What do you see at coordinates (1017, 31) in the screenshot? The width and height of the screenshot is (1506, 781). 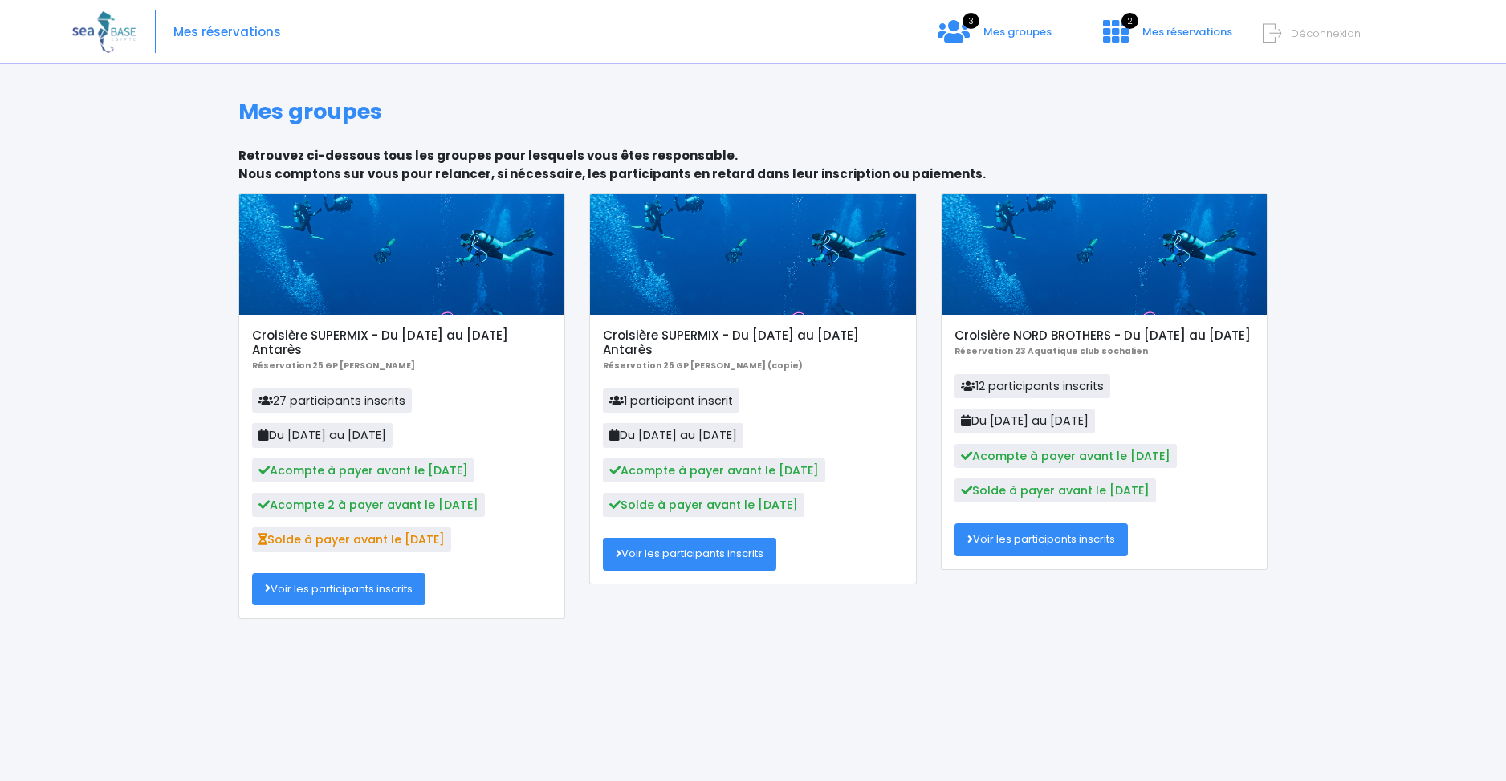 I see `span: Mes groupes` at bounding box center [1017, 31].